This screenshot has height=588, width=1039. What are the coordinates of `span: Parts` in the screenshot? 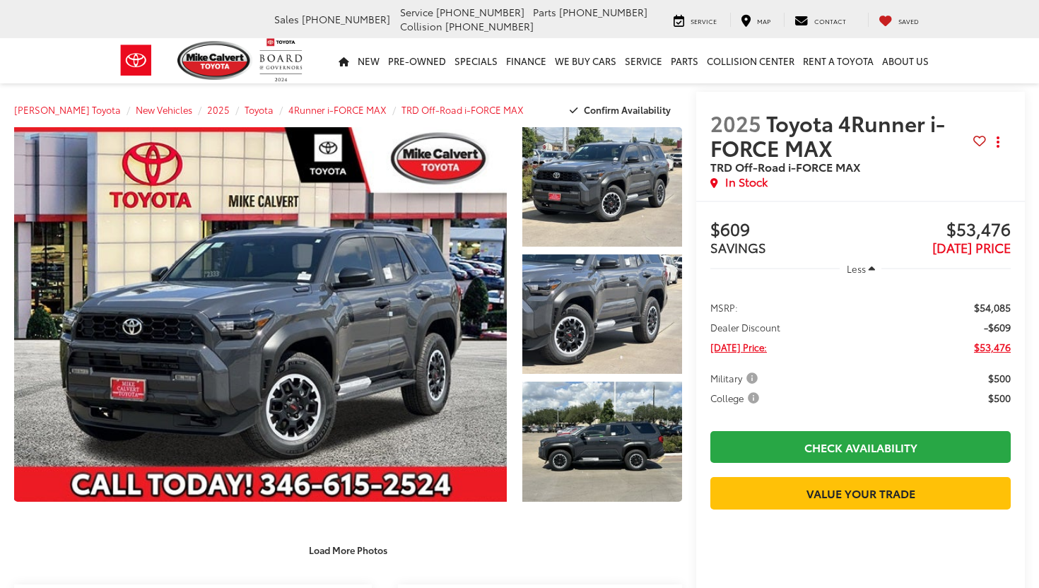 It's located at (544, 12).